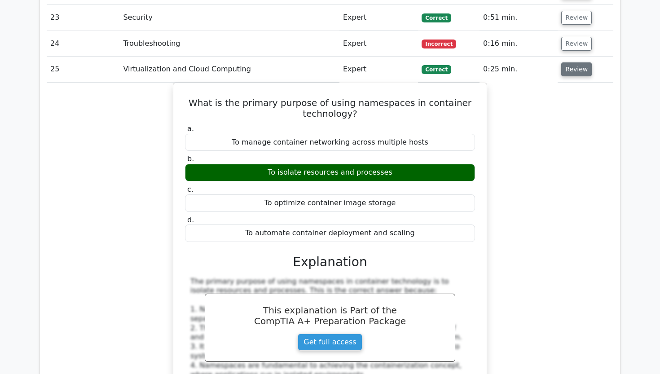  I want to click on td: 0:51 min., so click(519, 18).